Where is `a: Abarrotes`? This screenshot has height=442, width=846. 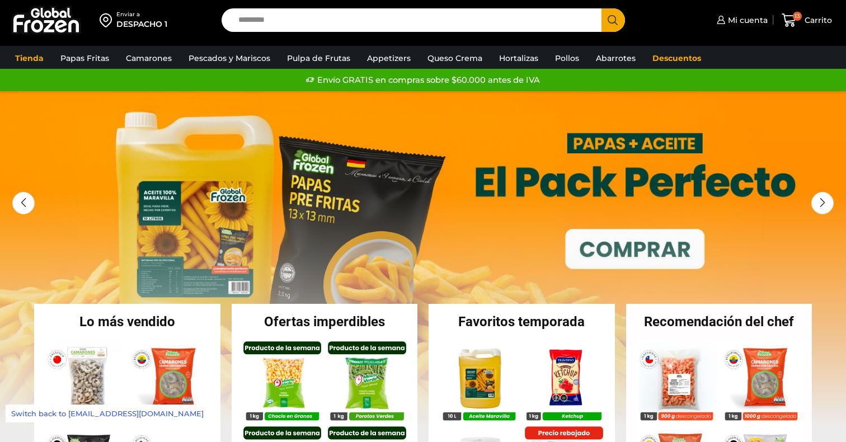 a: Abarrotes is located at coordinates (615, 58).